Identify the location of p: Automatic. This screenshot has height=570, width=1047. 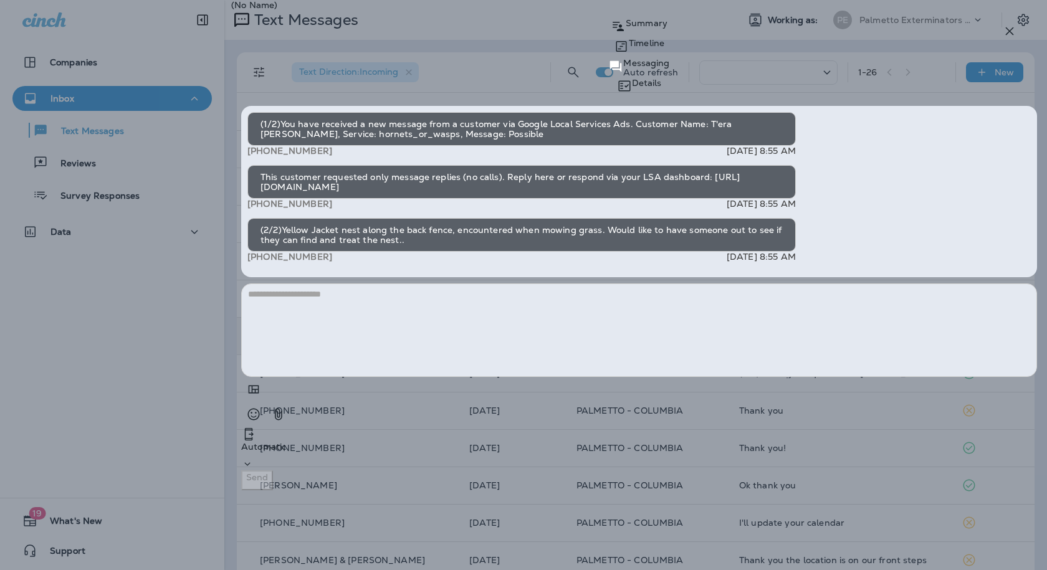
(639, 447).